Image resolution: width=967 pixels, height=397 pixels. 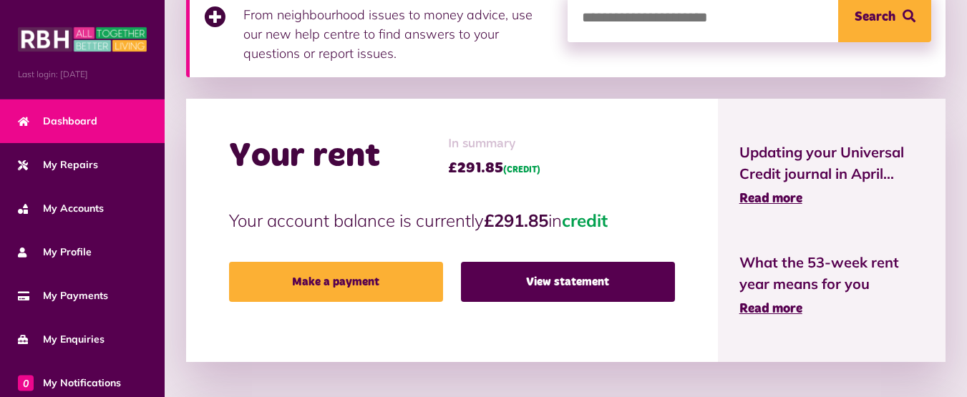 I want to click on span: My Payments, so click(x=63, y=296).